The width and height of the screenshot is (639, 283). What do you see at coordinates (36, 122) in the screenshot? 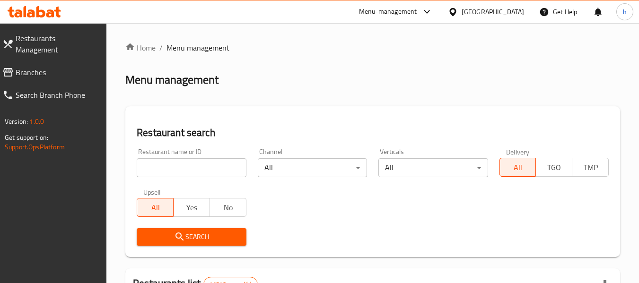
I see `span: 1.0.0` at bounding box center [36, 122].